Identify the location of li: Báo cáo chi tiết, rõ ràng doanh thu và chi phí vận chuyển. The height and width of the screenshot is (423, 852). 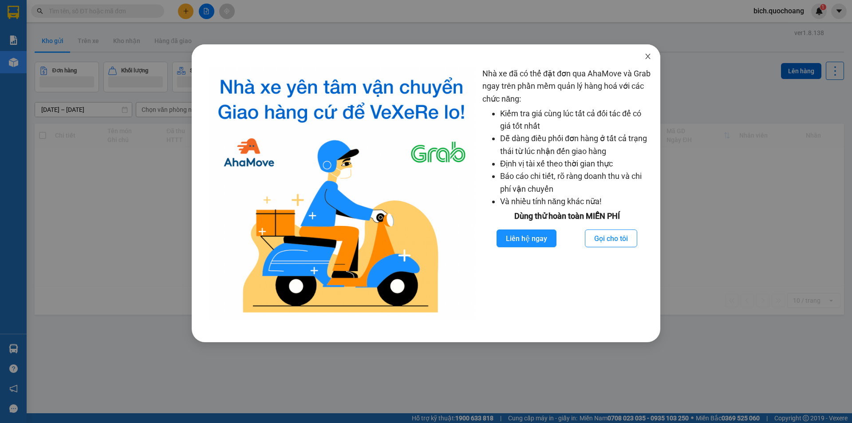
(575, 182).